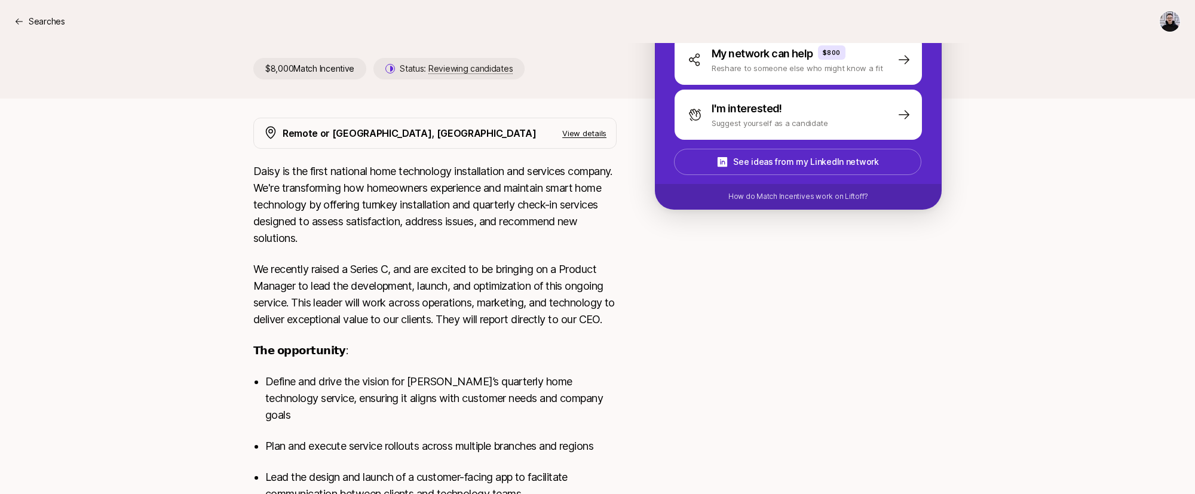  What do you see at coordinates (435, 295) in the screenshot?
I see `p: We recently raised a Series C, and are excited to be bringing on a Product Manager to lead the de...` at bounding box center [435, 295].